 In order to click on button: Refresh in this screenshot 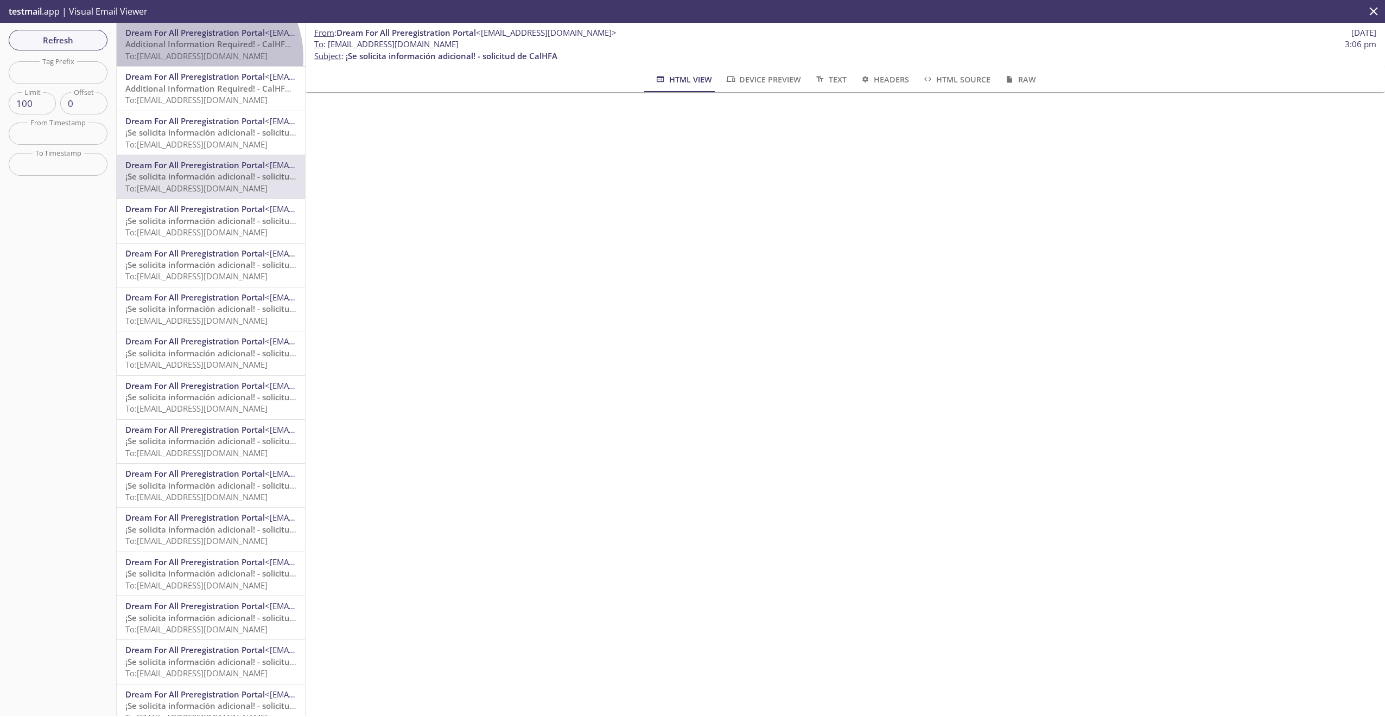, I will do `click(58, 40)`.